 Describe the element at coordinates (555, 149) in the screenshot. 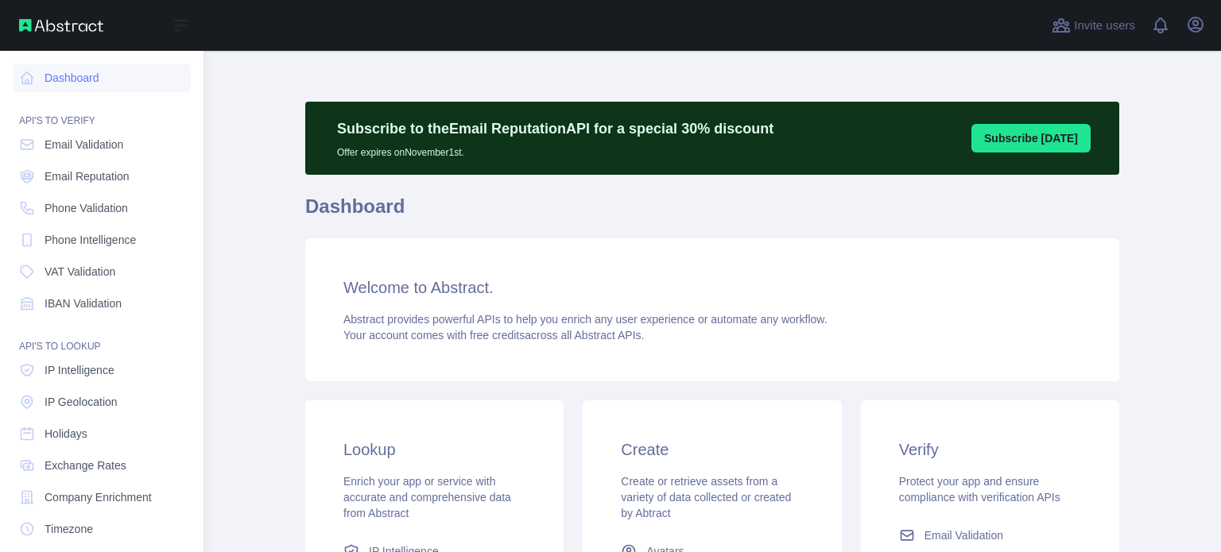

I see `p: Offer expires on November 1st.` at that location.